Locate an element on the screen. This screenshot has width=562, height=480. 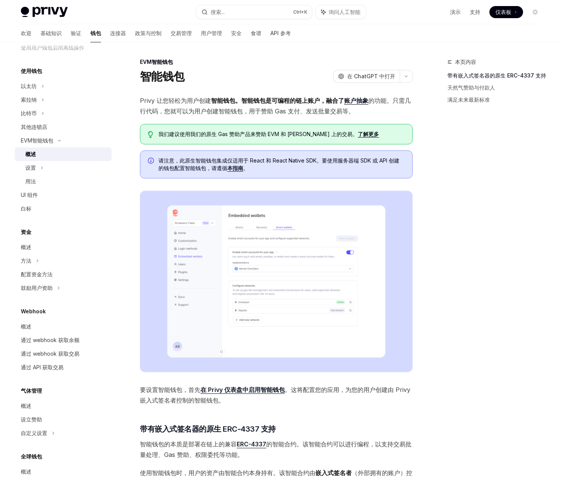
svg: 提示 is located at coordinates (150, 135).